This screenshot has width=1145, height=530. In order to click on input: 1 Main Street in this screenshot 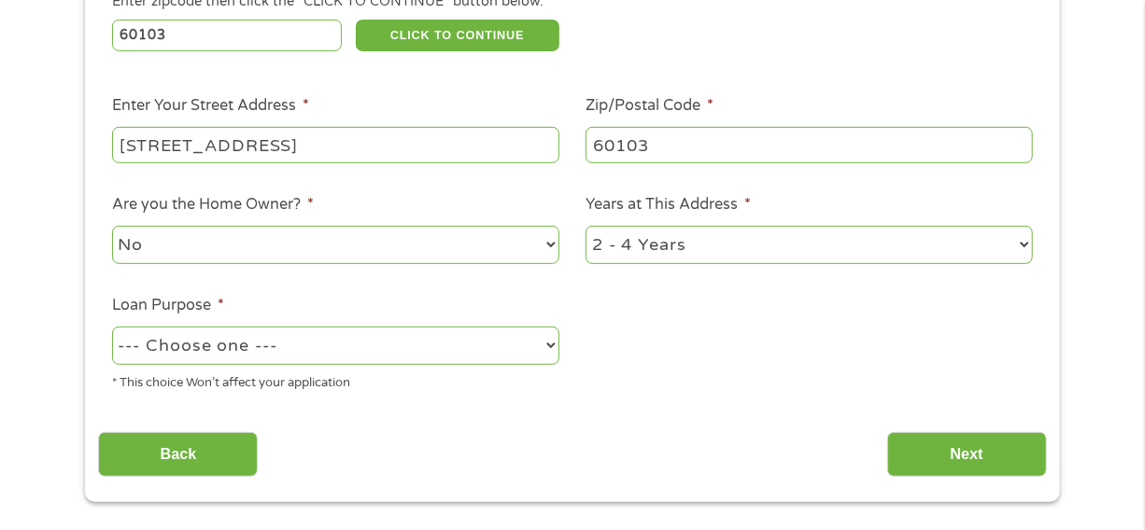, I will do `click(335, 145)`.